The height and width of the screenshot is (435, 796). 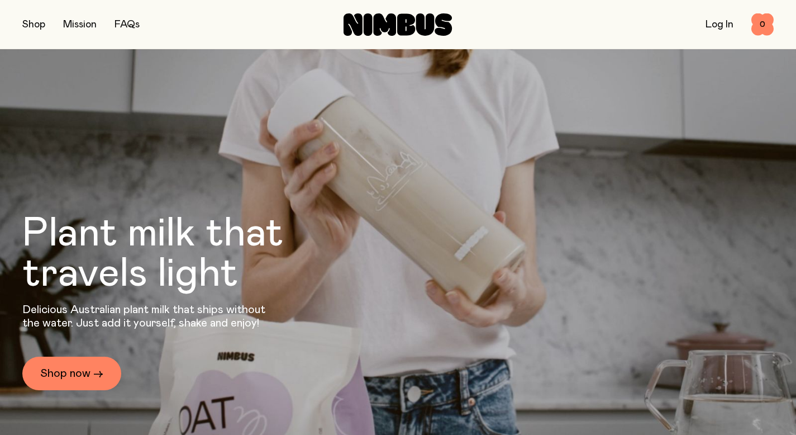 What do you see at coordinates (80, 25) in the screenshot?
I see `a: Mission` at bounding box center [80, 25].